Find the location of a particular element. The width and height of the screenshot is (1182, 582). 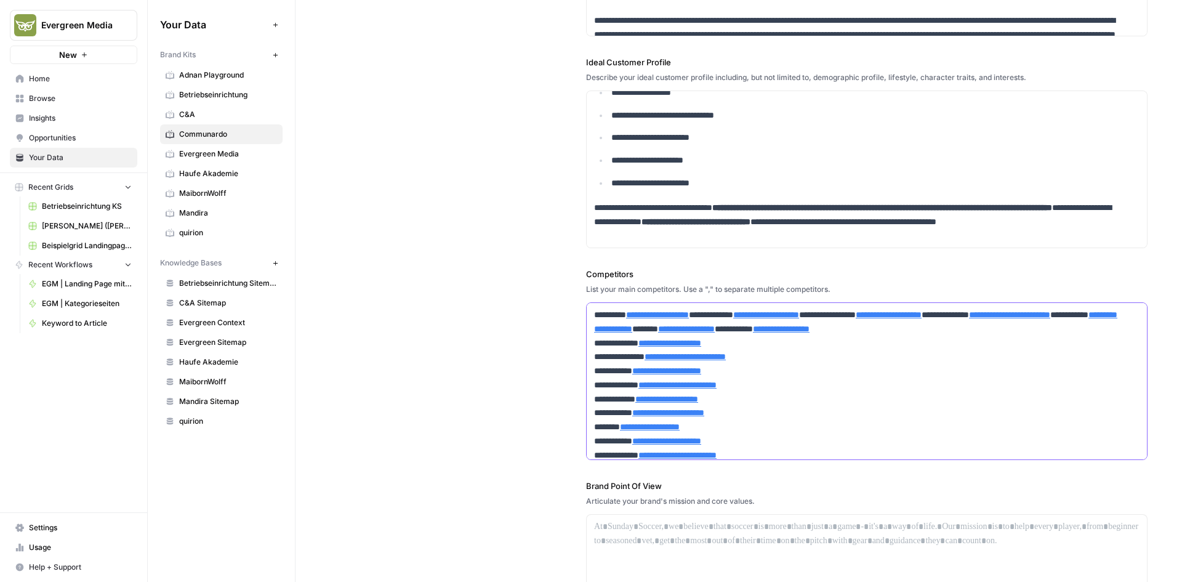

span: Mandira Sitemap is located at coordinates (228, 402).